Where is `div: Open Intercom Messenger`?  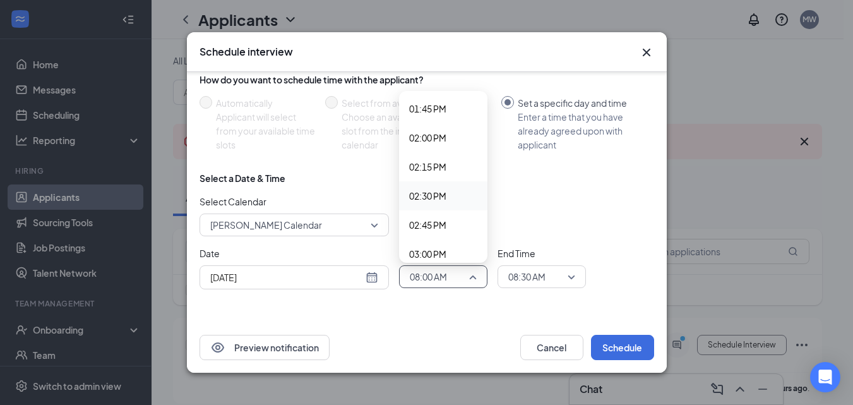 div: Open Intercom Messenger is located at coordinates (825, 377).